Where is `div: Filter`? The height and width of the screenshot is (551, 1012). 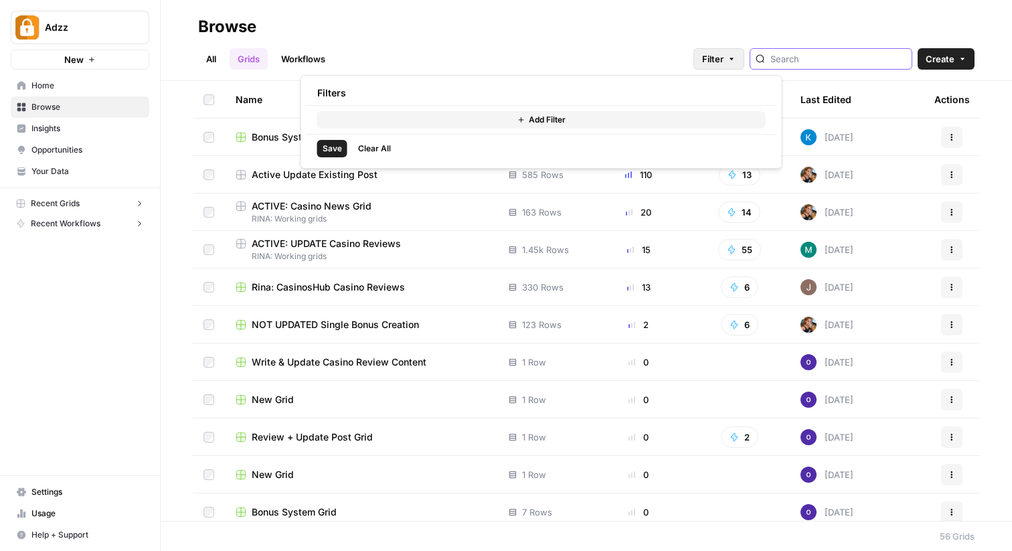
div: Filter is located at coordinates (542, 122).